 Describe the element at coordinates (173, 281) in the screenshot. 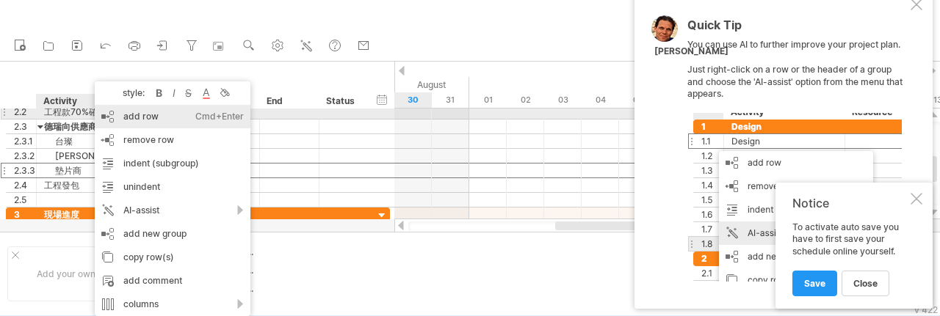

I see `div: add comment` at that location.